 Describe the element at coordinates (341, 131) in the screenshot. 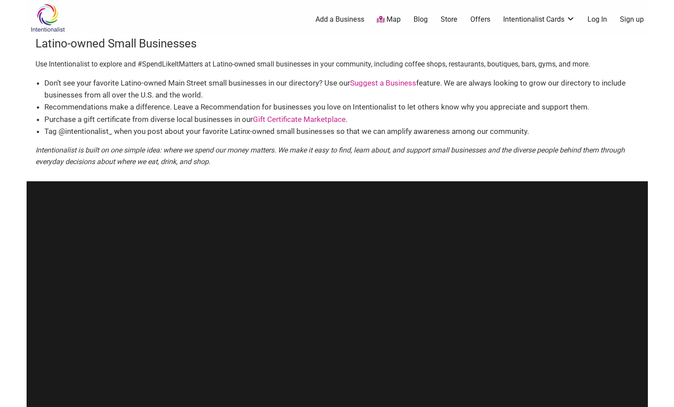

I see `li: Tag @intentionalist_ when you post about your favorite Latinx-owned small businesses so that we c...` at that location.